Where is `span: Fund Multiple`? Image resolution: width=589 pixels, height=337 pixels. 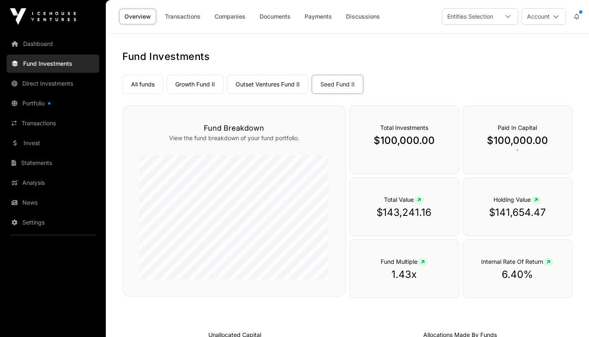
span: Fund Multiple is located at coordinates (404, 261).